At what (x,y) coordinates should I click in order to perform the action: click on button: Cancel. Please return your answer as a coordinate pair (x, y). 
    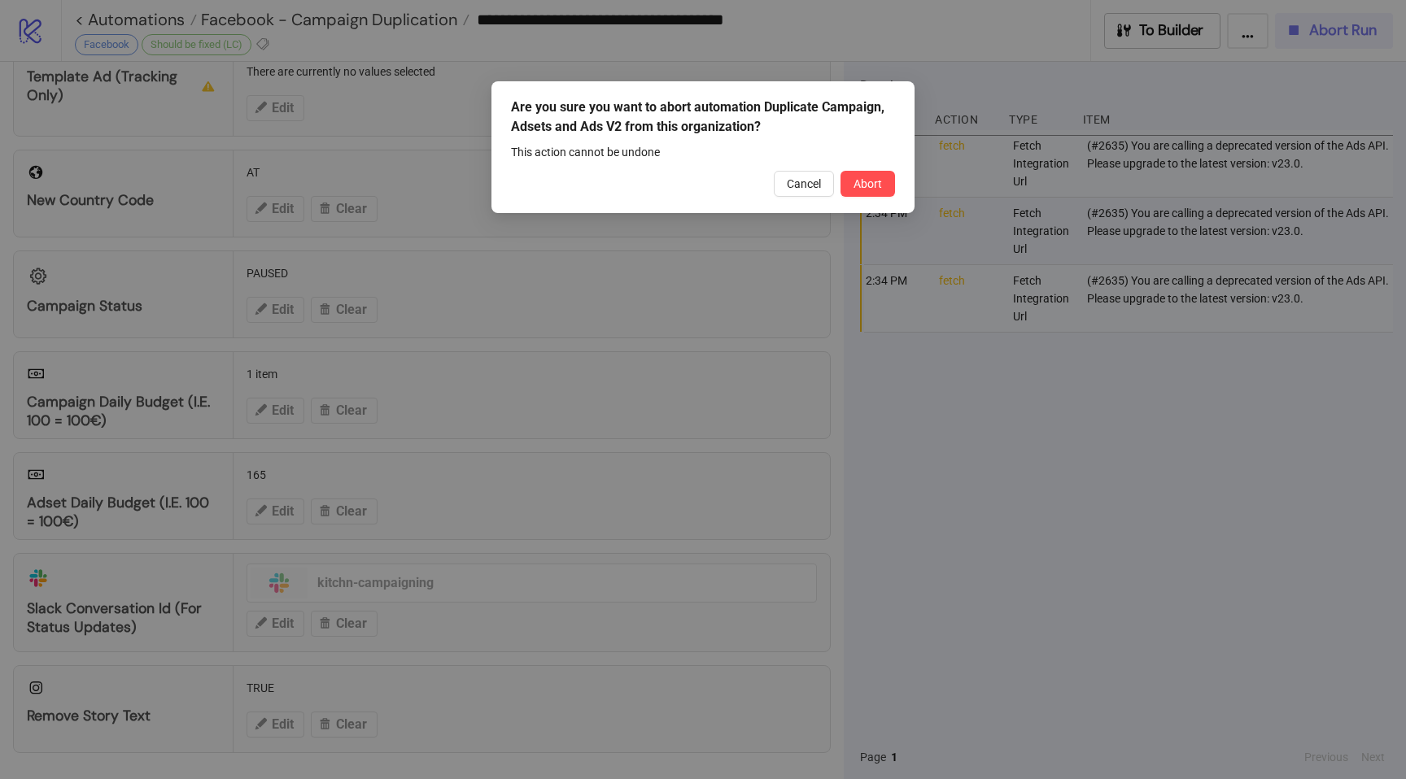
    Looking at the image, I should click on (804, 184).